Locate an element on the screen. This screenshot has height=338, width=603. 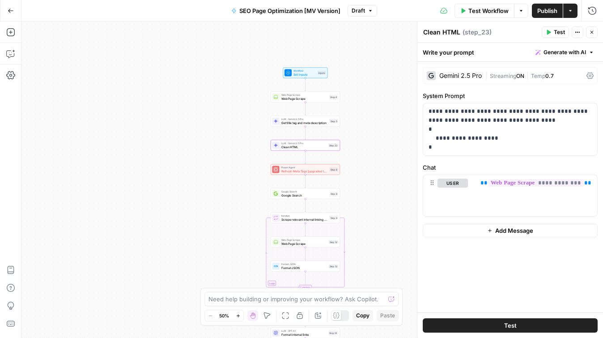
div: Power AgentRefresh Meta Tags [upgraded LLMStep 6 is located at coordinates (305, 169).